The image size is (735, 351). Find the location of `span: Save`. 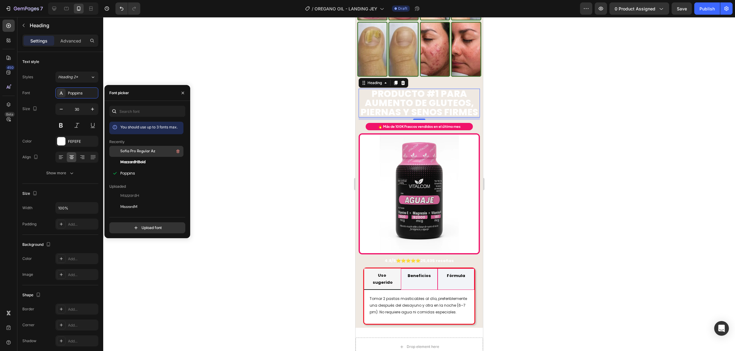

span: Save is located at coordinates (681, 9).